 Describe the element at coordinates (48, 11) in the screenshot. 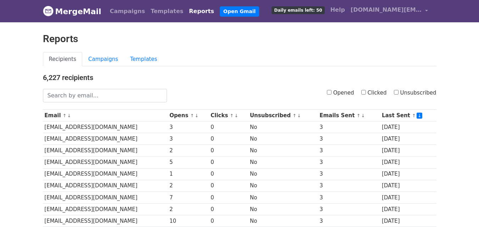

I see `img: MergeMail logo` at that location.